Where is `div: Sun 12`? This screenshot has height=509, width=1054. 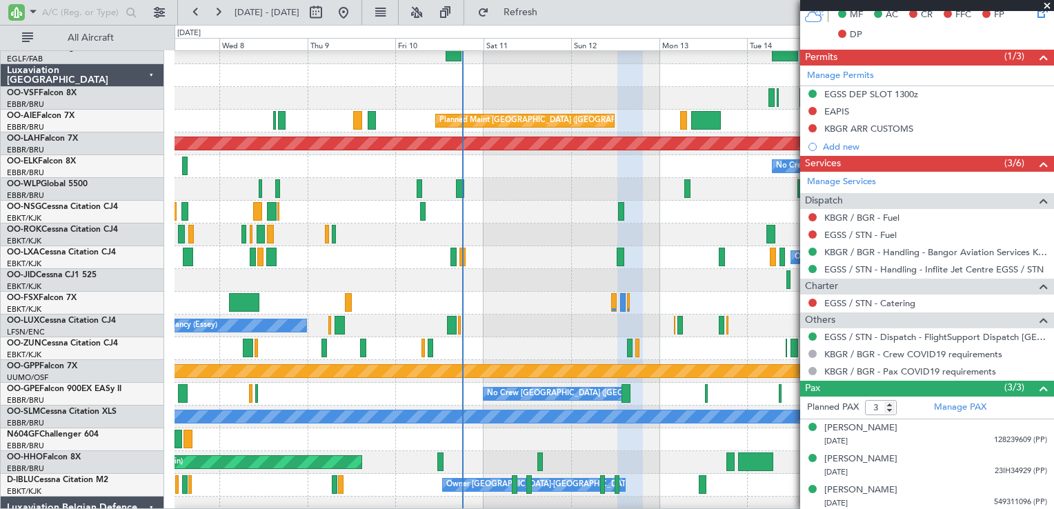 div: Sun 12 is located at coordinates (614, 44).